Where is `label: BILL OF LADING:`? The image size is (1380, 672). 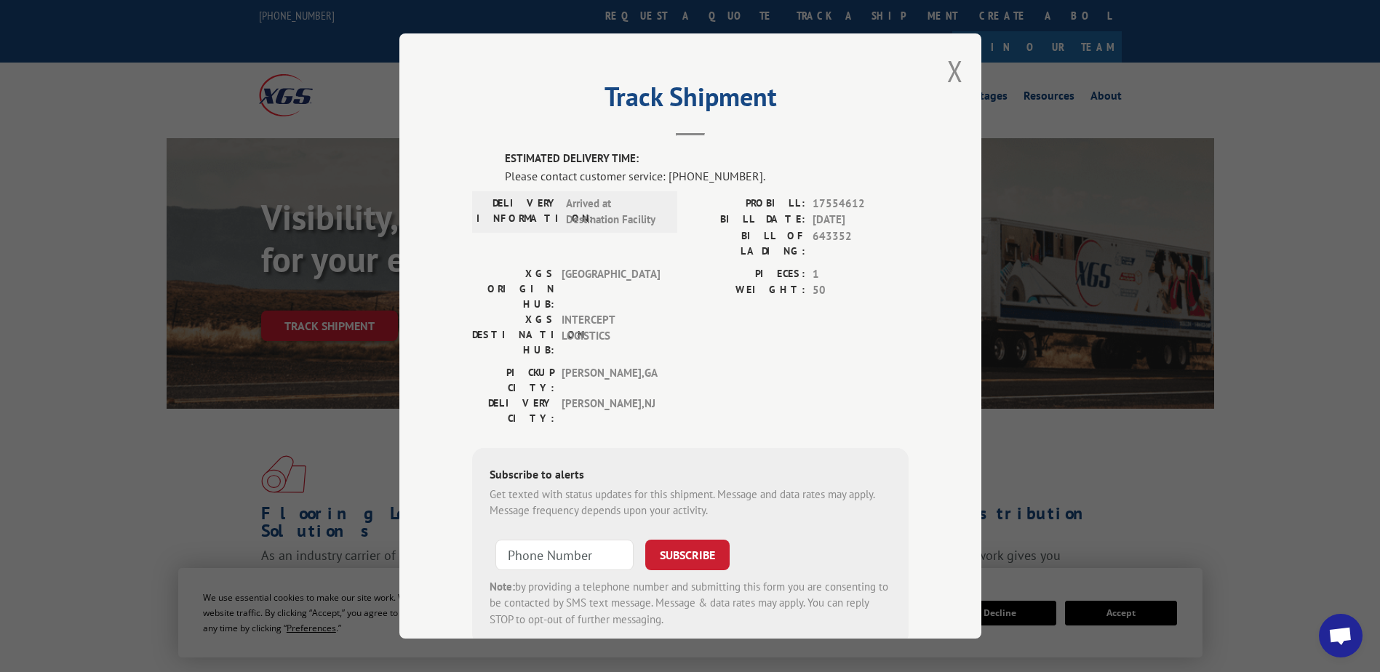 label: BILL OF LADING: is located at coordinates (748, 244).